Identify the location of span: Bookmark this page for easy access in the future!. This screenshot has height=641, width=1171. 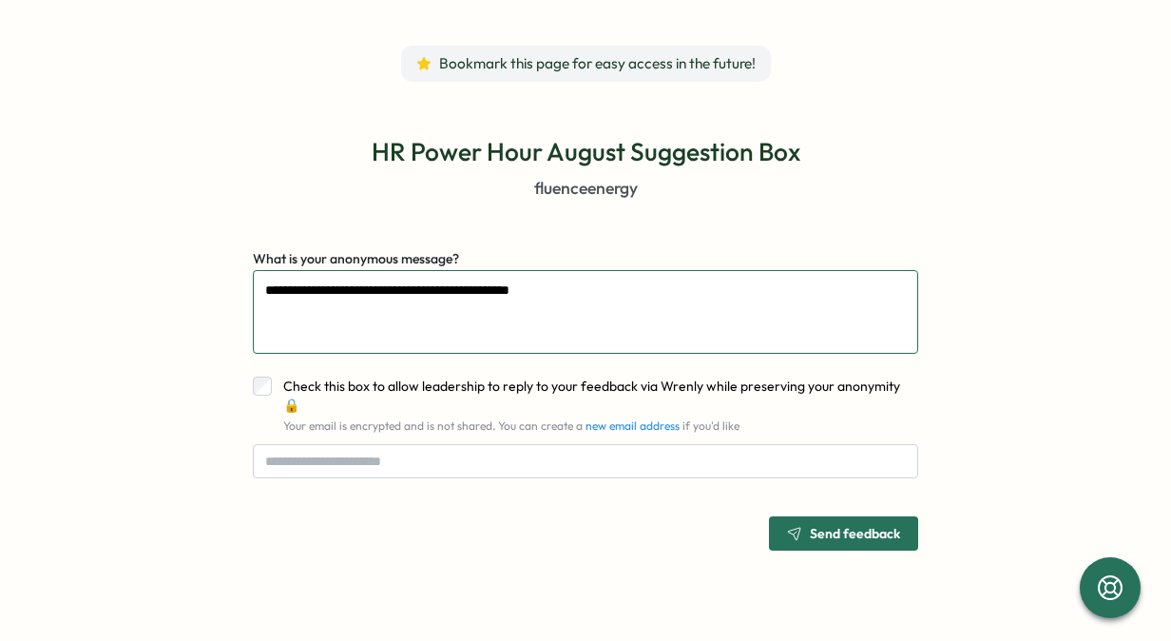
(597, 64).